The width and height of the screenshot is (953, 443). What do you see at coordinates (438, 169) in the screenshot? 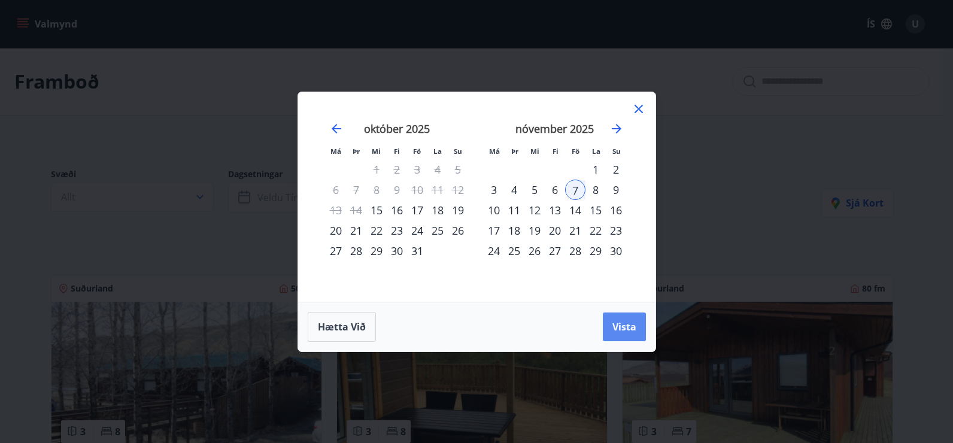
I see `td: Not available. laugardagur, 4. október 2025` at bounding box center [438, 169].